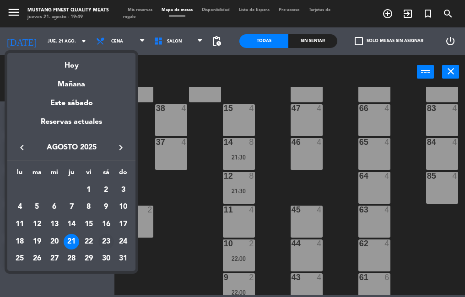  Describe the element at coordinates (71, 225) in the screenshot. I see `div: 14` at that location.